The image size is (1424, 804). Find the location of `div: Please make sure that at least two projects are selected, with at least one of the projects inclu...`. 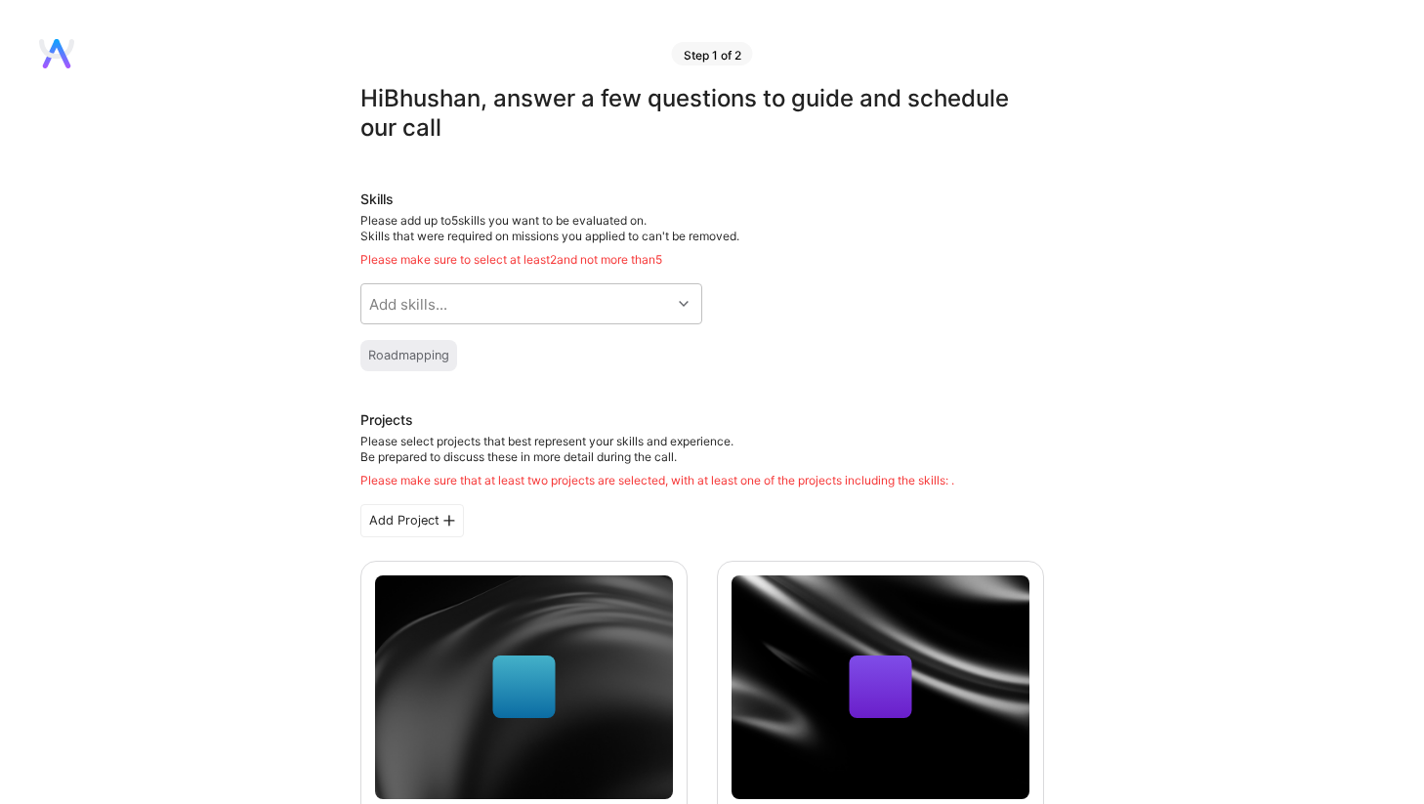

div: Please make sure that at least two projects are selected, with at least one of the projects inclu... is located at coordinates (657, 480).